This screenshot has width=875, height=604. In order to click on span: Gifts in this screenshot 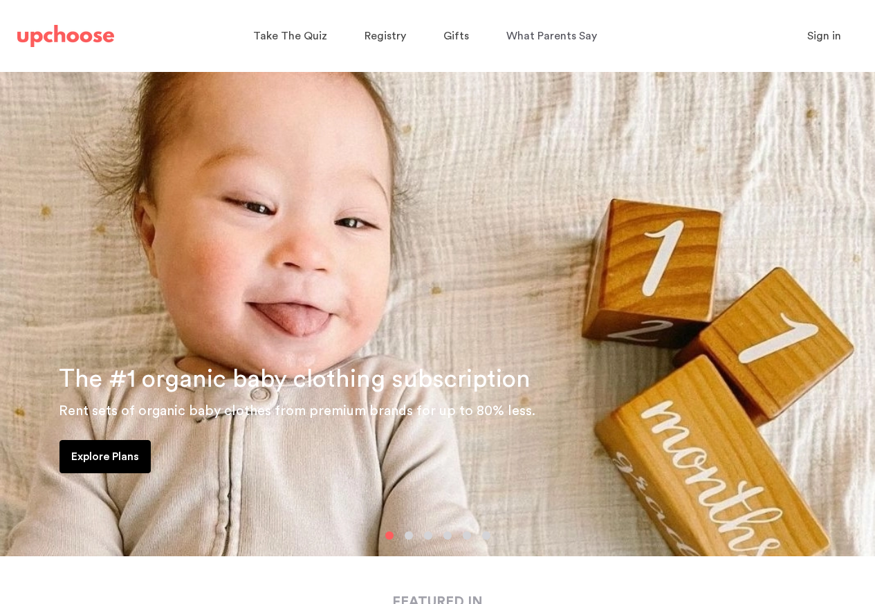, I will do `click(456, 36)`.